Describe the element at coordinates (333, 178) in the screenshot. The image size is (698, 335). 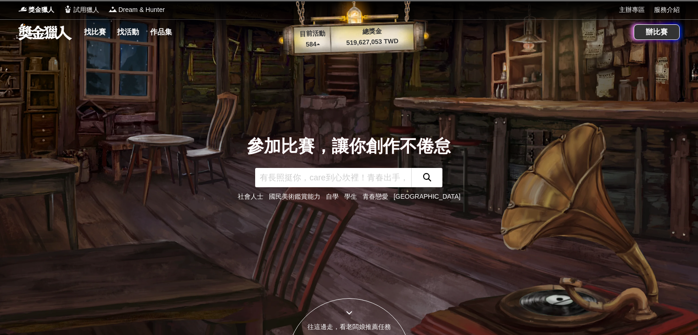
I see `input: 有長照挺你，care到心坎裡！青春出手，拍出照顧 影音徵件活動` at that location.